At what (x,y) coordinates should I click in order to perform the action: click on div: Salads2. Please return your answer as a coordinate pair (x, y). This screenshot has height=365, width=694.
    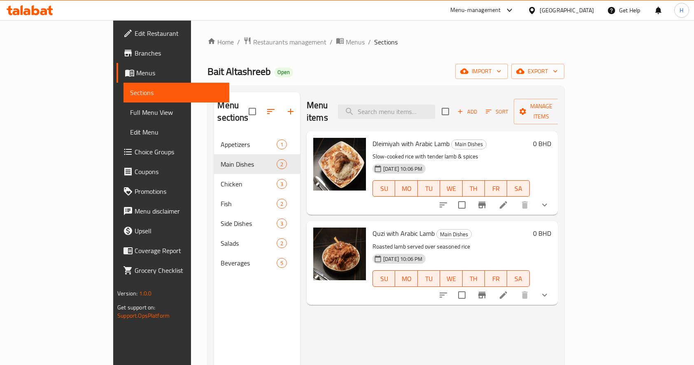
    Looking at the image, I should click on (257, 243).